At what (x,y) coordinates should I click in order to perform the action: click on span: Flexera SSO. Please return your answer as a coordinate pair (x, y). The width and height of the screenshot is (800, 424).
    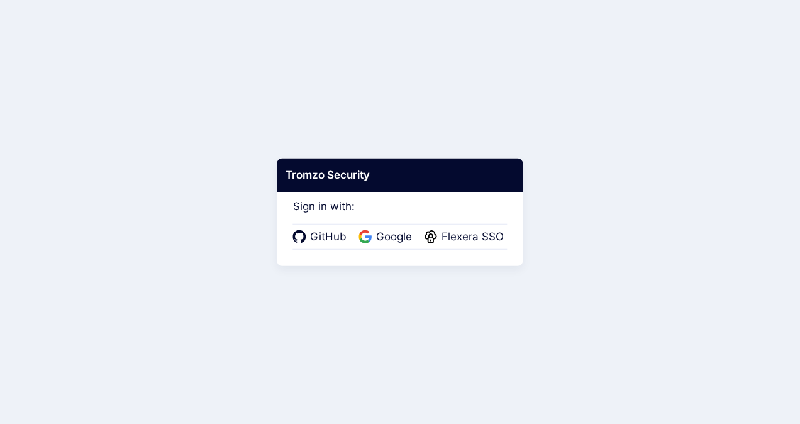
    Looking at the image, I should click on (472, 237).